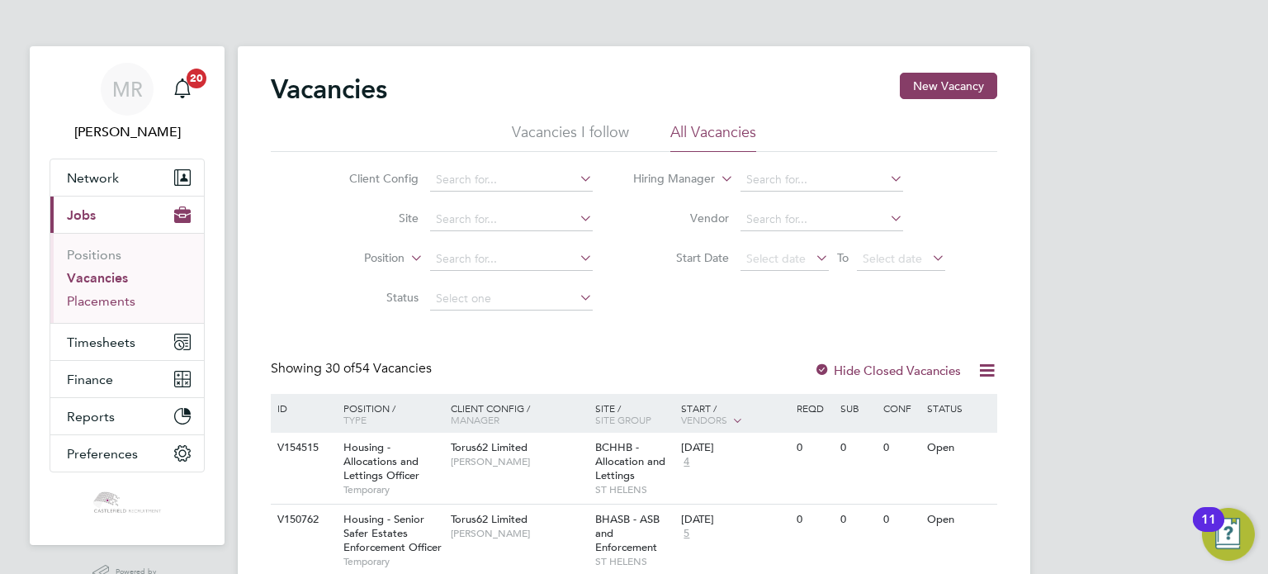 This screenshot has width=1268, height=574. I want to click on label: Hiring Manager, so click(667, 179).